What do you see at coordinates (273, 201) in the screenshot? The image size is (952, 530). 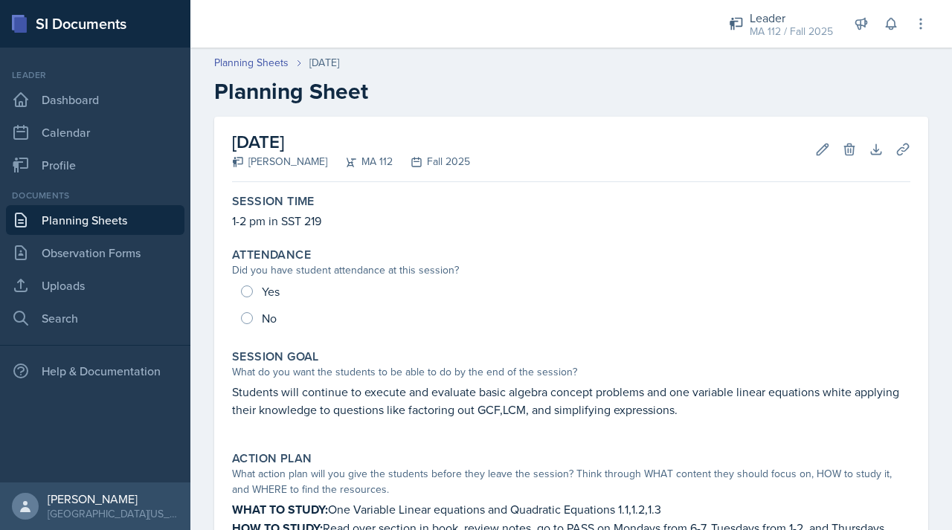 I see `label: Session Time` at bounding box center [273, 201].